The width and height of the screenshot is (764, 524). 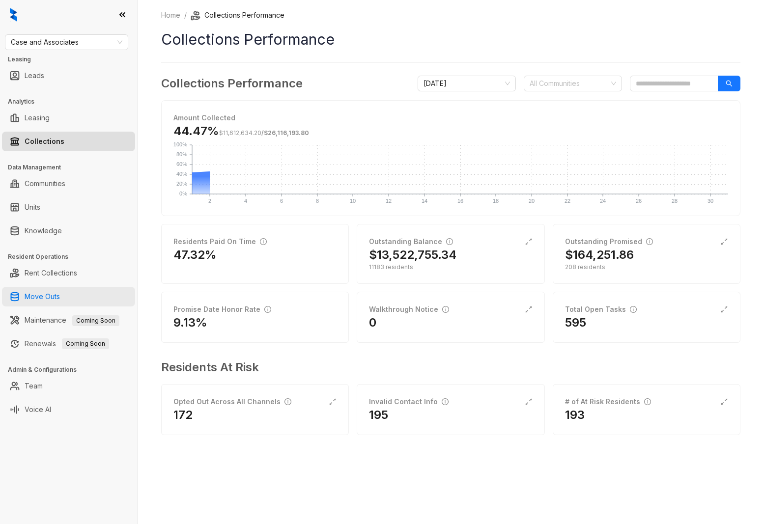 What do you see at coordinates (241, 131) in the screenshot?
I see `h3: 44.47%` at bounding box center [241, 131].